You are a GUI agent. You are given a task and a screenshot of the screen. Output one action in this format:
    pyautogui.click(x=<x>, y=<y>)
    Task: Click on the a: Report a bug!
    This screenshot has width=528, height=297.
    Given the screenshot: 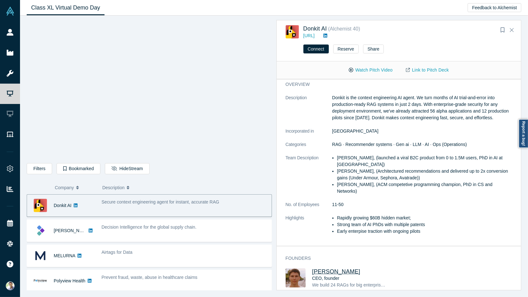 What is the action you would take?
    pyautogui.click(x=523, y=133)
    